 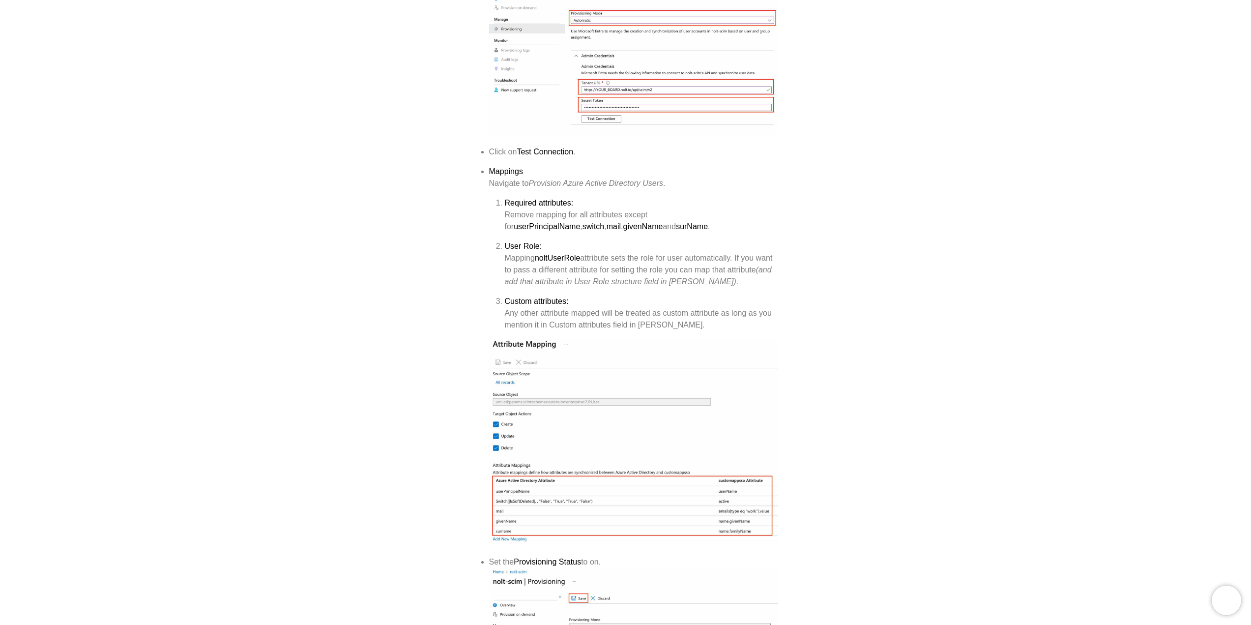 I want to click on strong: userPrincipalName, so click(x=547, y=226).